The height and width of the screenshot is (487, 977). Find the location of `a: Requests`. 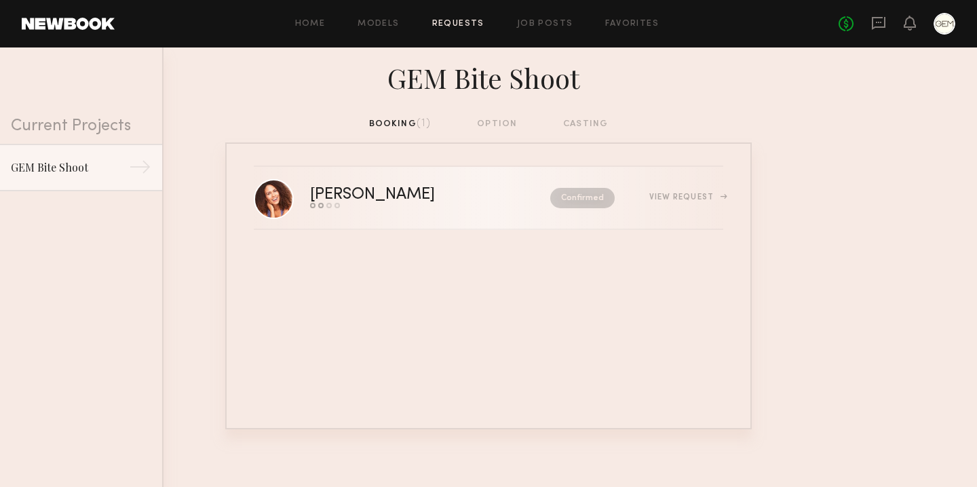

a: Requests is located at coordinates (458, 24).